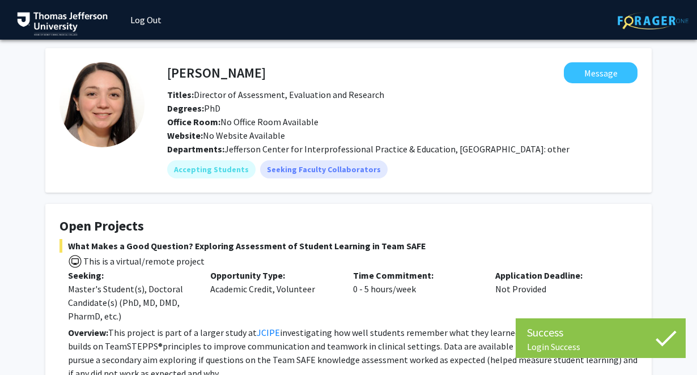  Describe the element at coordinates (194, 122) in the screenshot. I see `b: Office Room:` at that location.